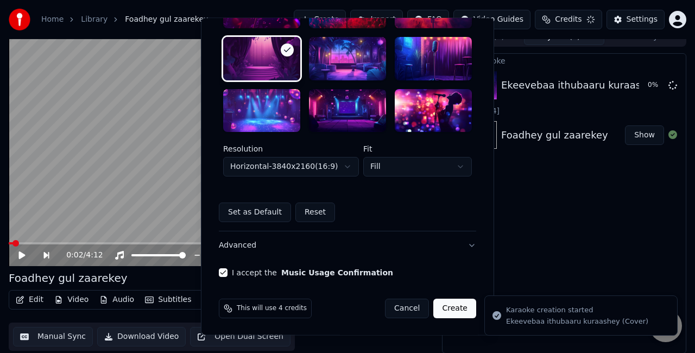 Image resolution: width=695 pixels, height=353 pixels. Describe the element at coordinates (291, 149) in the screenshot. I see `label: Resolution` at that location.